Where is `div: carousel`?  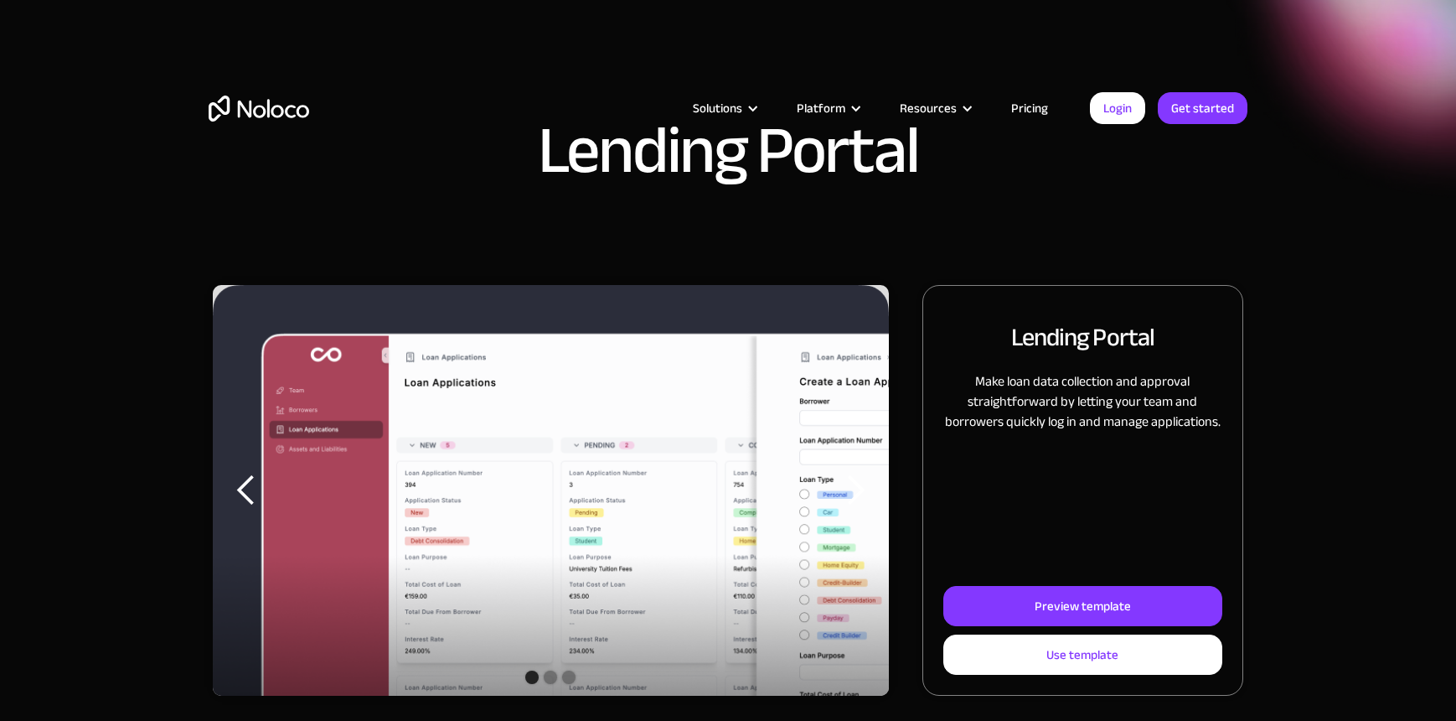
div: carousel is located at coordinates (550, 490).